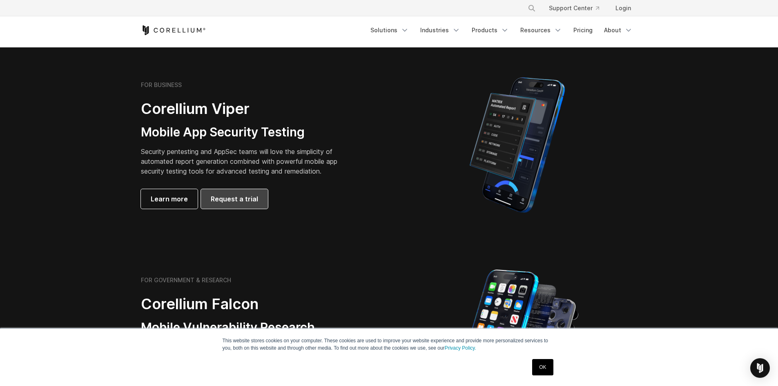 The width and height of the screenshot is (778, 386). I want to click on button: Search, so click(532, 8).